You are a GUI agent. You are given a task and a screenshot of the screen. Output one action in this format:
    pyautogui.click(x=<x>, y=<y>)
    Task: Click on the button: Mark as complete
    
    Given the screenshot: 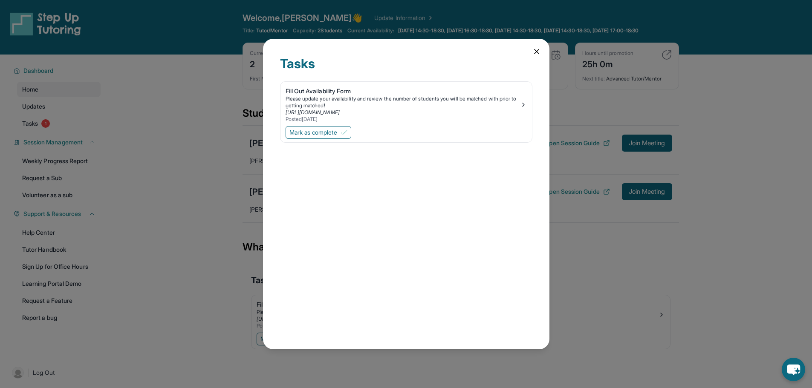 What is the action you would take?
    pyautogui.click(x=318, y=133)
    